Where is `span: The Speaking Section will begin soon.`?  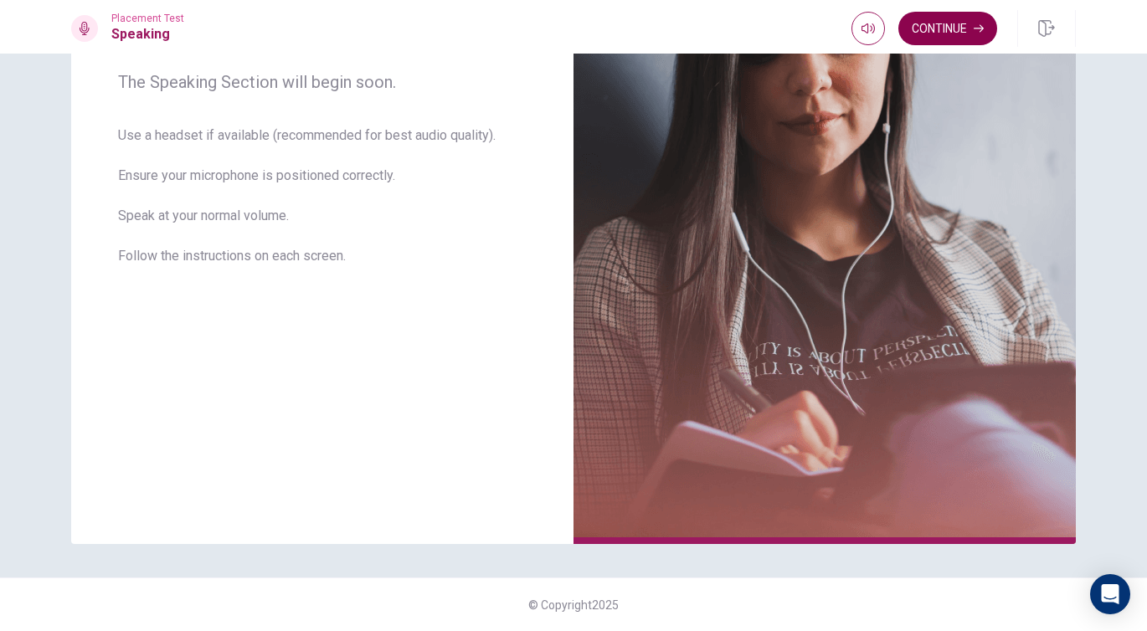
span: The Speaking Section will begin soon. is located at coordinates (322, 82).